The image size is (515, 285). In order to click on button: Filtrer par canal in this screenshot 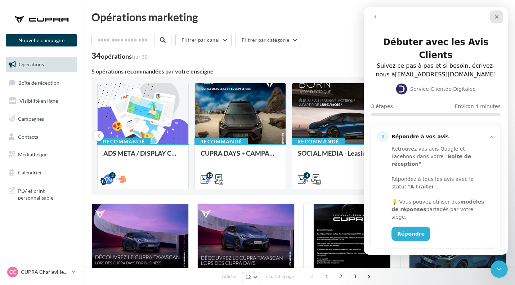, I will do `click(203, 40)`.